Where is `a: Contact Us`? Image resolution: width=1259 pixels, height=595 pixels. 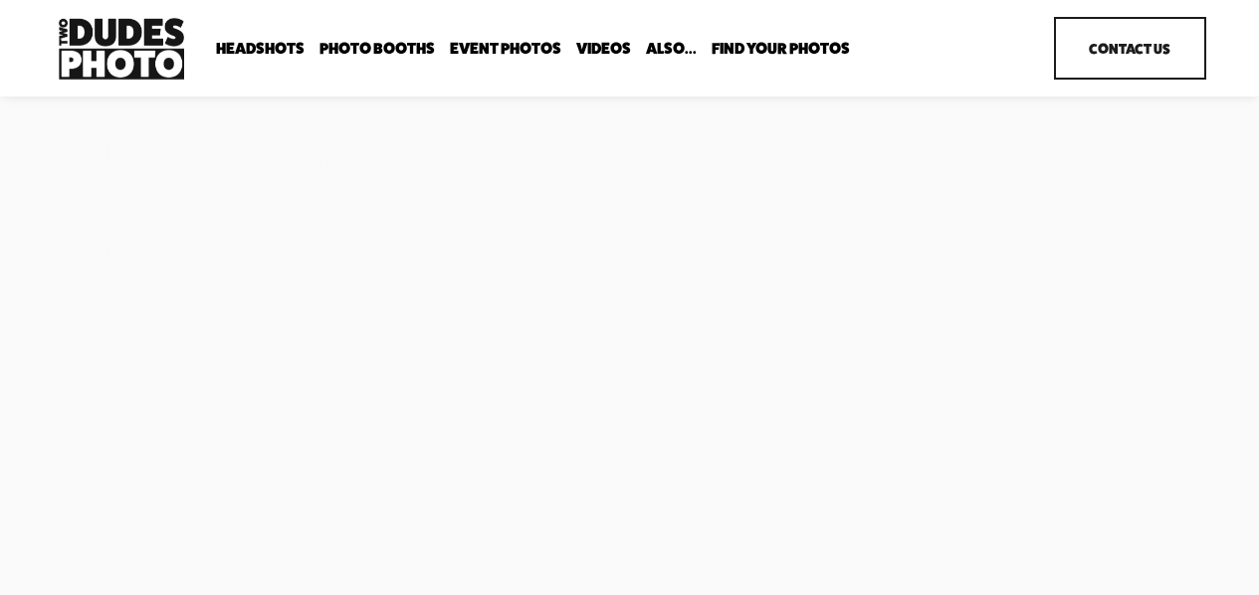 a: Contact Us is located at coordinates (1129, 48).